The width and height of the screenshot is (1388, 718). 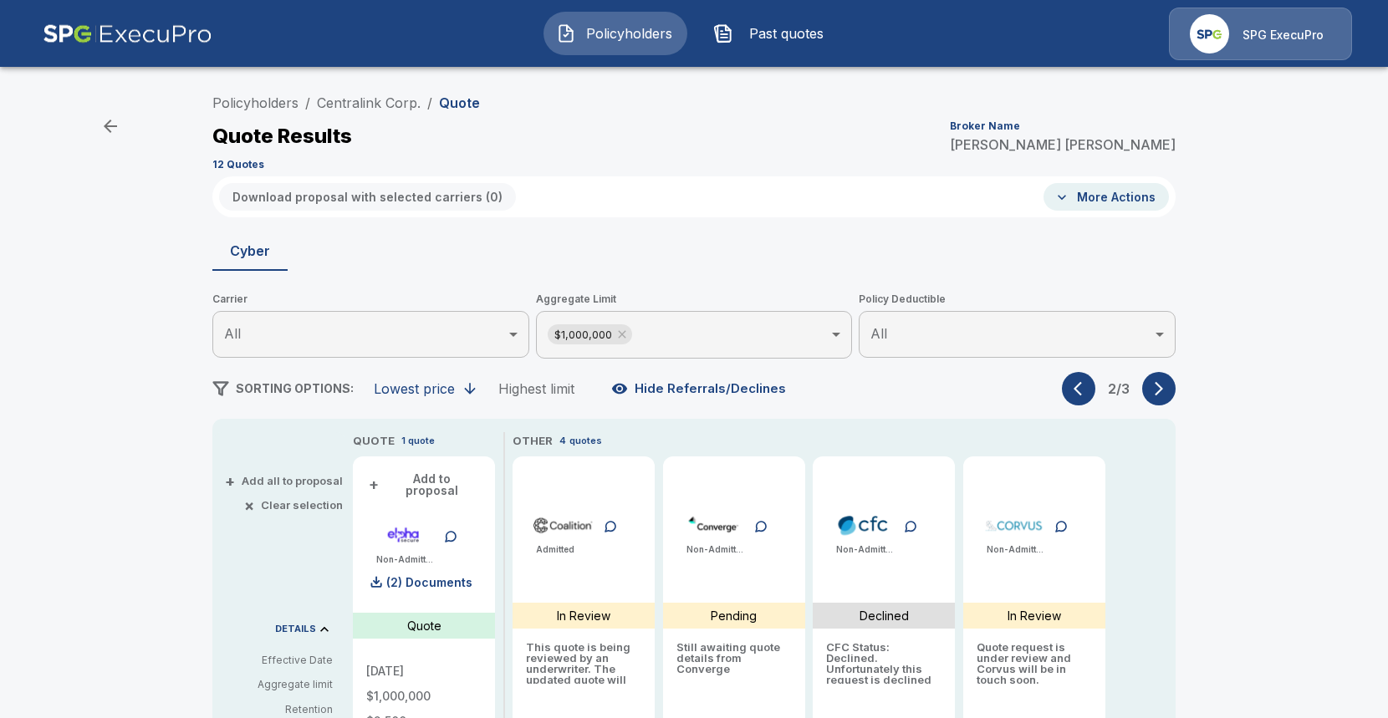 What do you see at coordinates (1118, 389) in the screenshot?
I see `p: 2 / 3` at bounding box center [1118, 389].